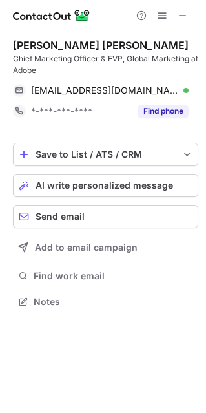 This screenshot has width=206, height=413. Describe the element at coordinates (105, 302) in the screenshot. I see `button: Notes` at that location.